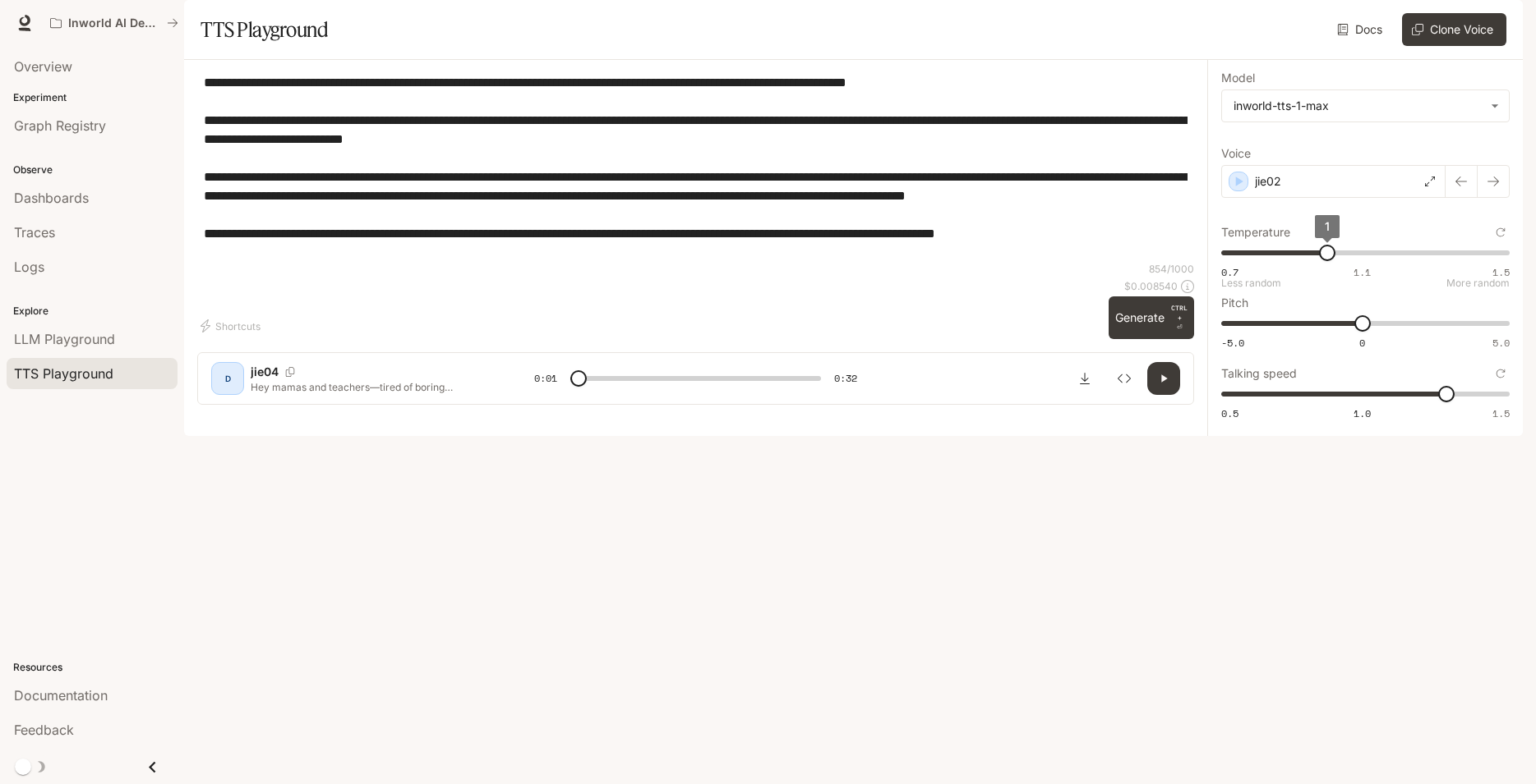  Describe the element at coordinates (1251, 284) in the screenshot. I see `p: Less random` at that location.